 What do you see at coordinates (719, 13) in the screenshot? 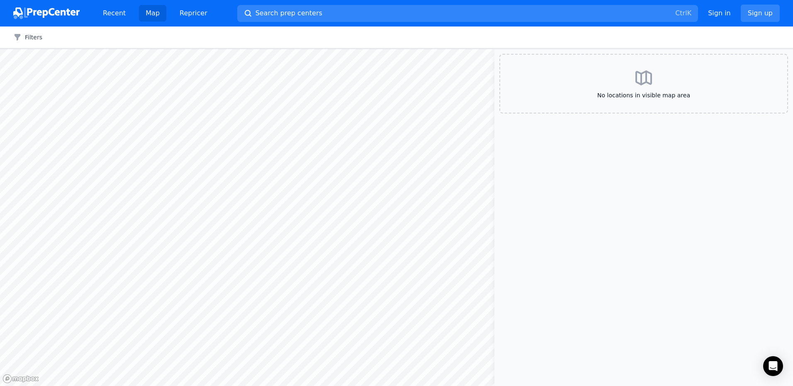
I see `a: Sign in` at bounding box center [719, 13].